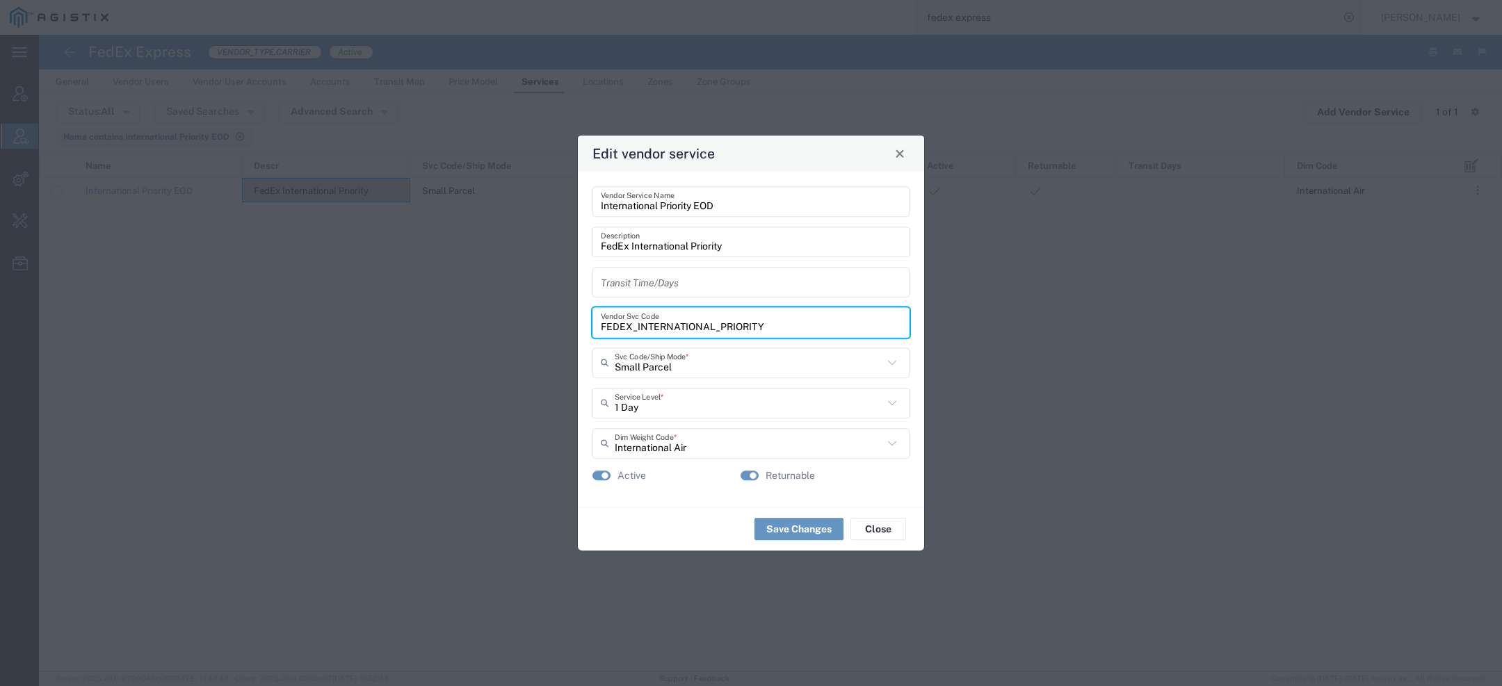 The width and height of the screenshot is (1502, 686). What do you see at coordinates (631, 476) in the screenshot?
I see `agx-label: Active` at bounding box center [631, 476].